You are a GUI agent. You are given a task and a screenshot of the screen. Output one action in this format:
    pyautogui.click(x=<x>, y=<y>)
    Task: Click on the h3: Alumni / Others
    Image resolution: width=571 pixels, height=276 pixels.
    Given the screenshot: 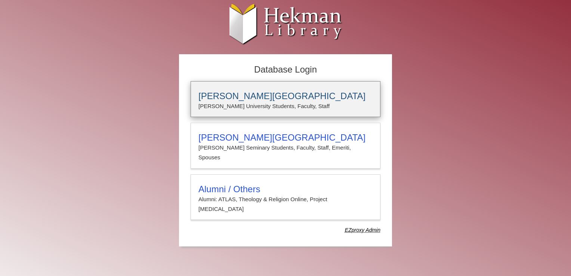 What is the action you would take?
    pyautogui.click(x=285, y=189)
    